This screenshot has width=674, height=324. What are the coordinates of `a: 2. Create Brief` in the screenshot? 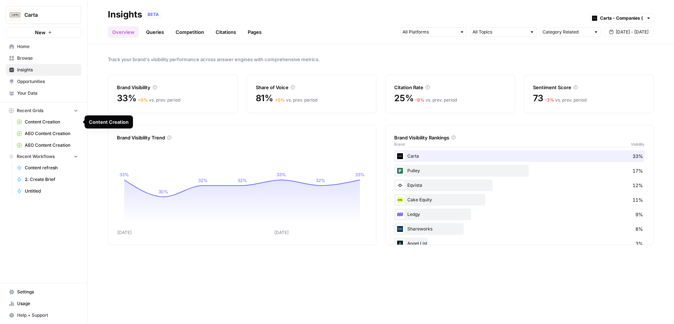 It's located at (47, 180).